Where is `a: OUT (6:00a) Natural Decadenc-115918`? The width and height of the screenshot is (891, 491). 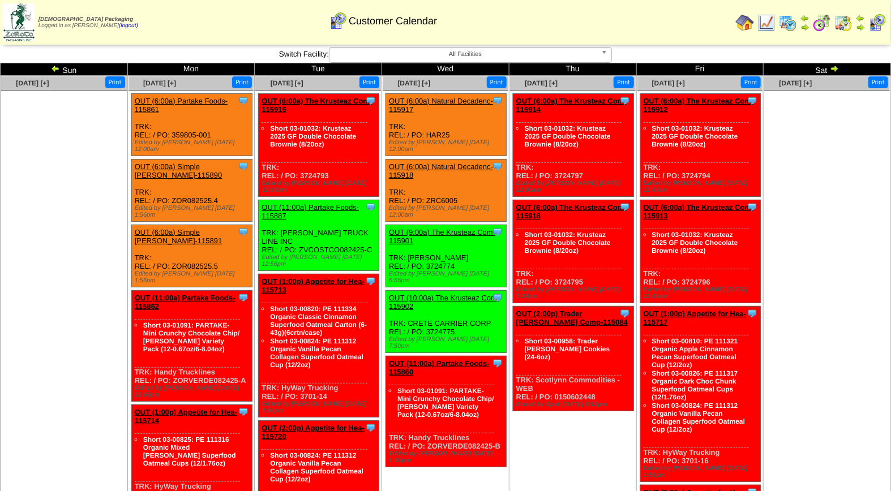 a: OUT (6:00a) Natural Decadenc-115918 is located at coordinates (441, 171).